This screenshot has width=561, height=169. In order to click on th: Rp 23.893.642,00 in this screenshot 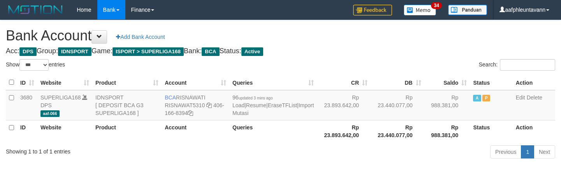, I will do `click(344, 131)`.